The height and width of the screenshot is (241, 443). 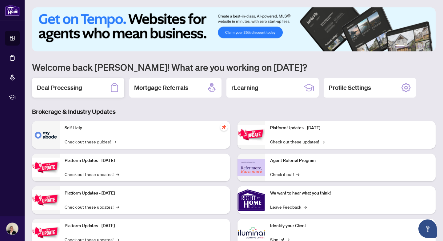 I want to click on img: Profile Icon, so click(x=12, y=228).